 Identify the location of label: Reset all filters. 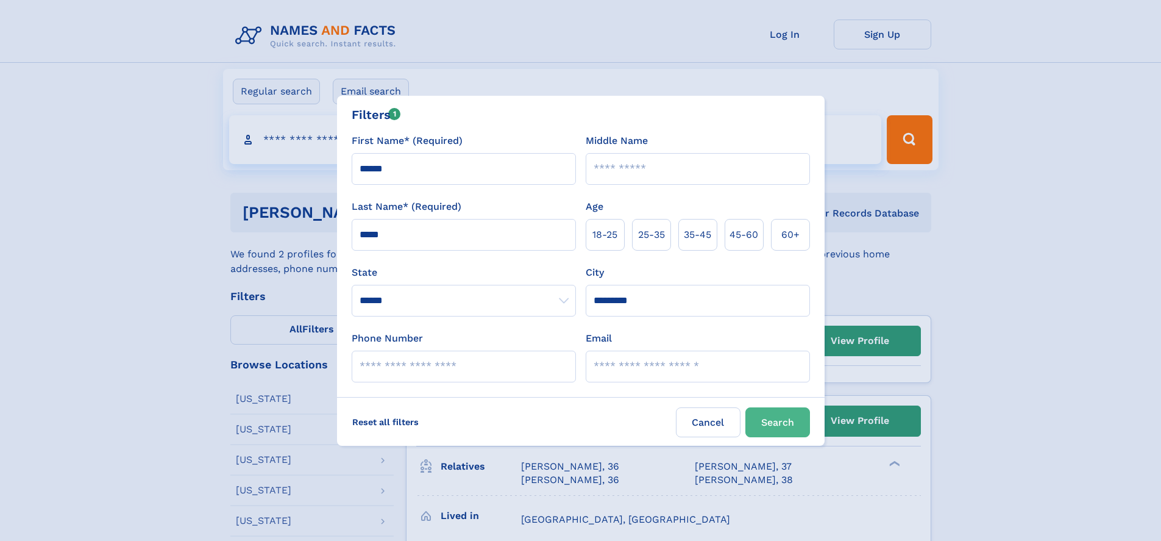
(385, 422).